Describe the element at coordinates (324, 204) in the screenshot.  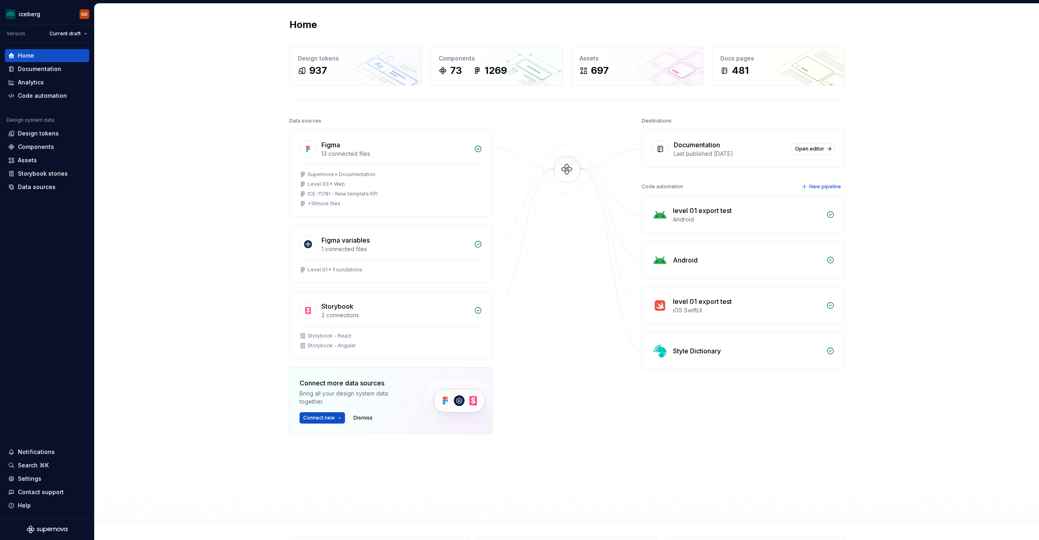
I see `div: + 10 more files` at that location.